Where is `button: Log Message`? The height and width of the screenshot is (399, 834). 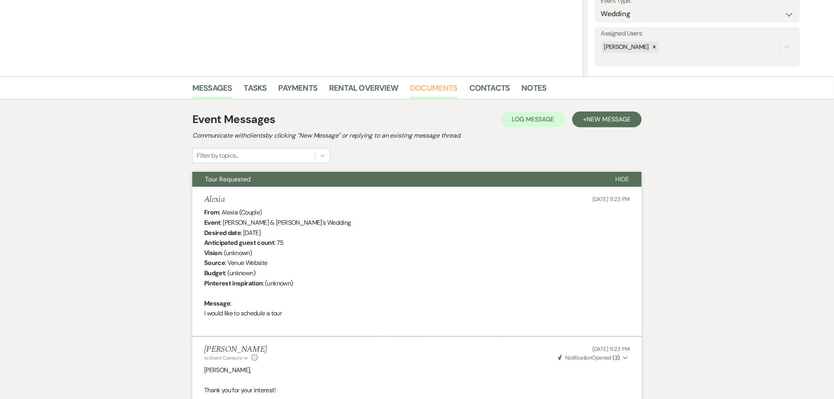 button: Log Message is located at coordinates (533, 119).